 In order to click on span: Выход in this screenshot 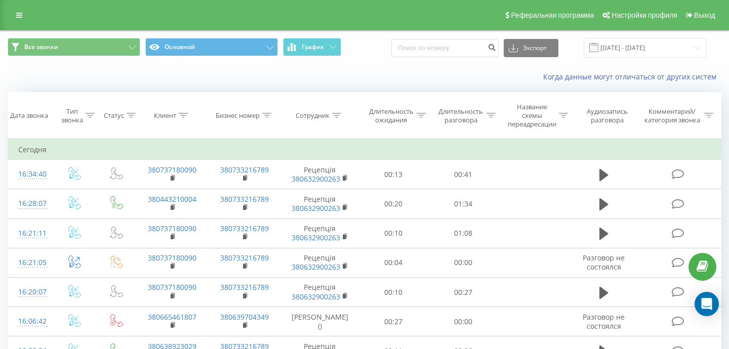, I will do `click(705, 15)`.